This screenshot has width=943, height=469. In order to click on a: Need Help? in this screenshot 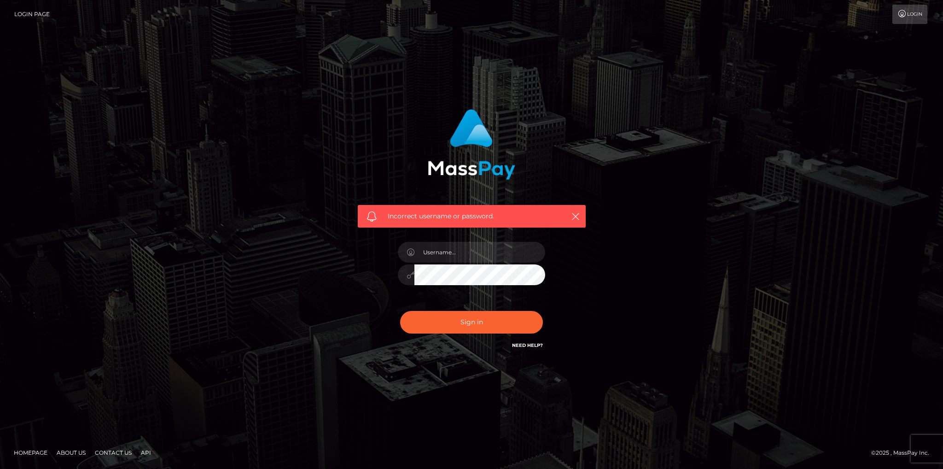, I will do `click(527, 345)`.